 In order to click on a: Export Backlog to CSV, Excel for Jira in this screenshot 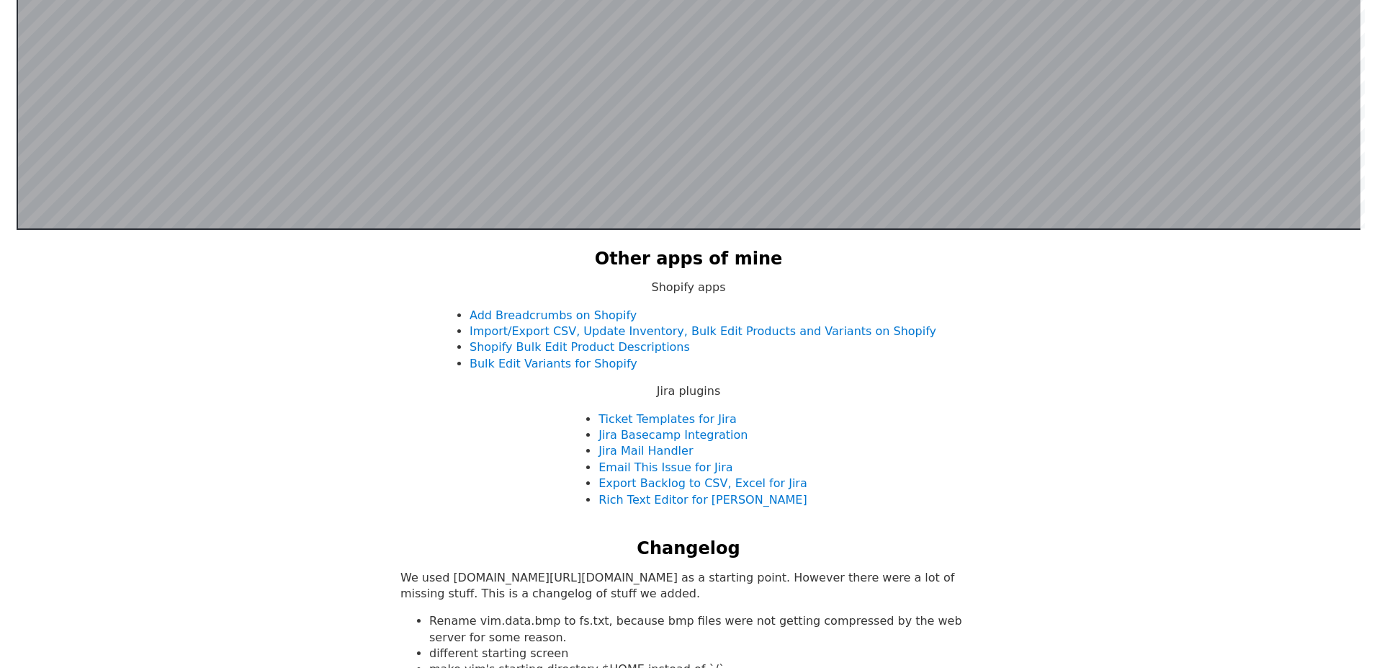, I will do `click(702, 483)`.